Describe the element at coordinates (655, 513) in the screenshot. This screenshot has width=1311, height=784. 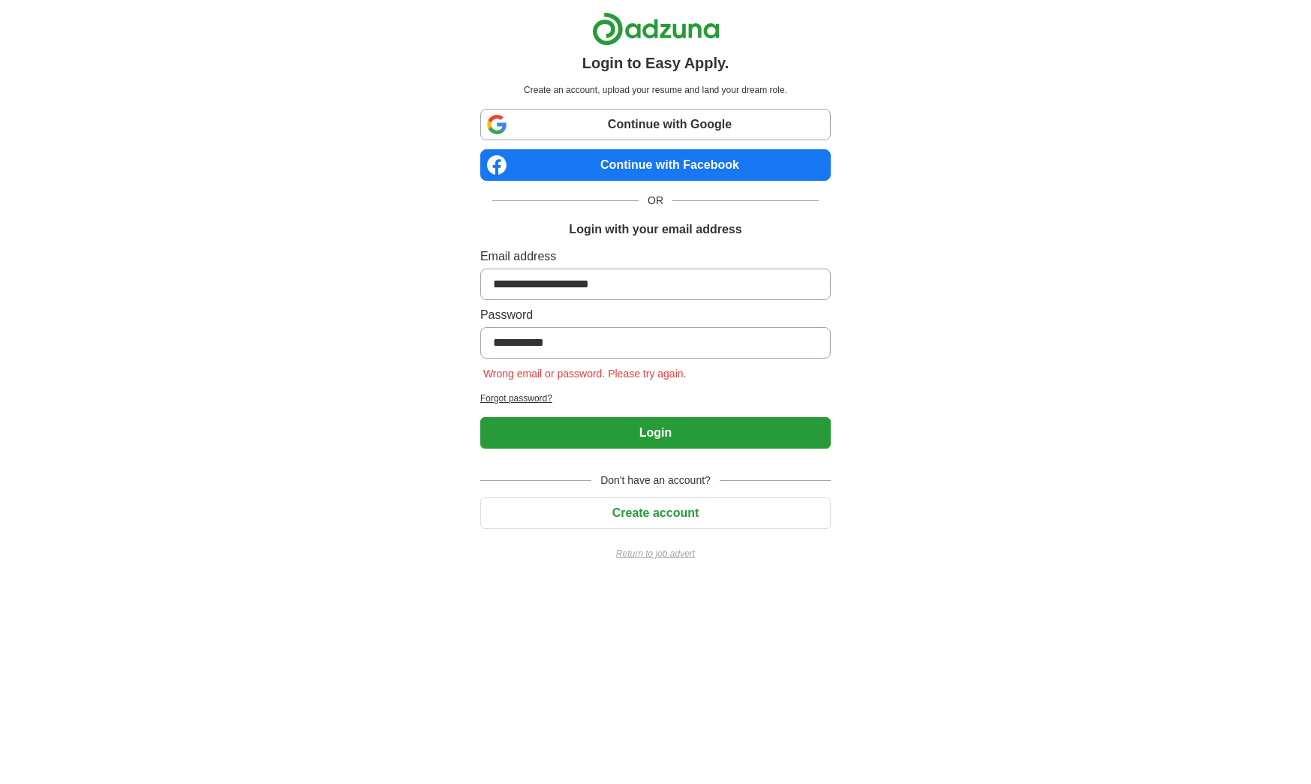
I see `a: Create account` at that location.